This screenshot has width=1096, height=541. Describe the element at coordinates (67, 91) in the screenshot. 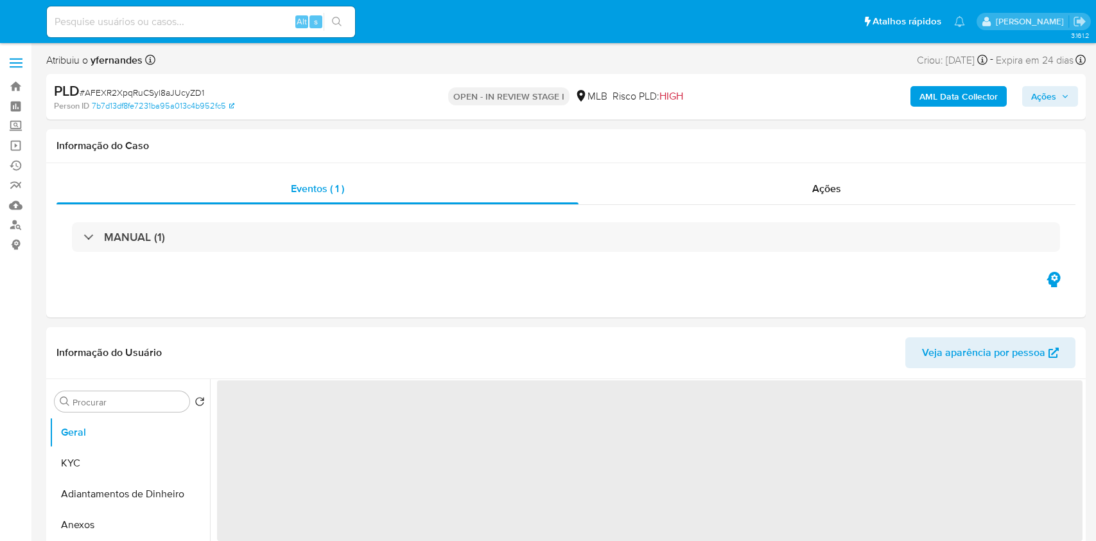

I see `b: PLD` at that location.